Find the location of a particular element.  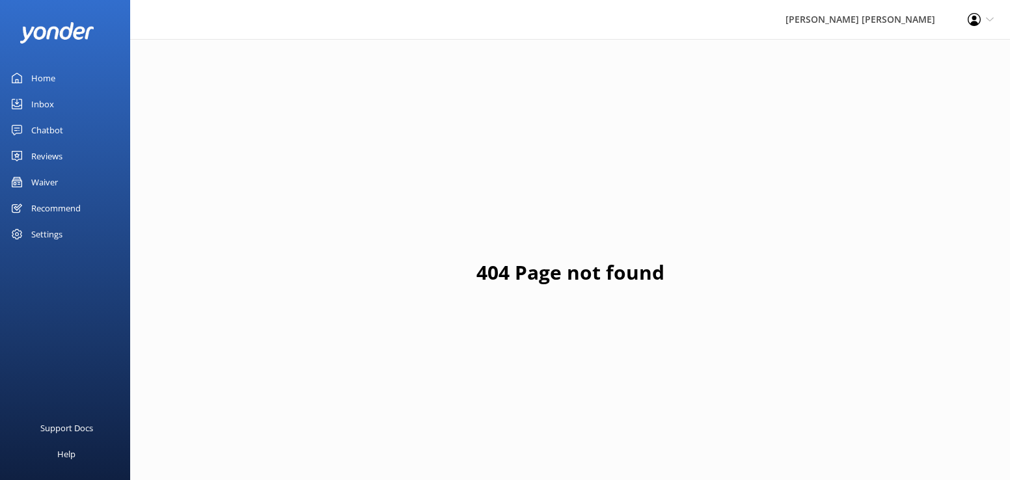

div: Recommend is located at coordinates (56, 208).